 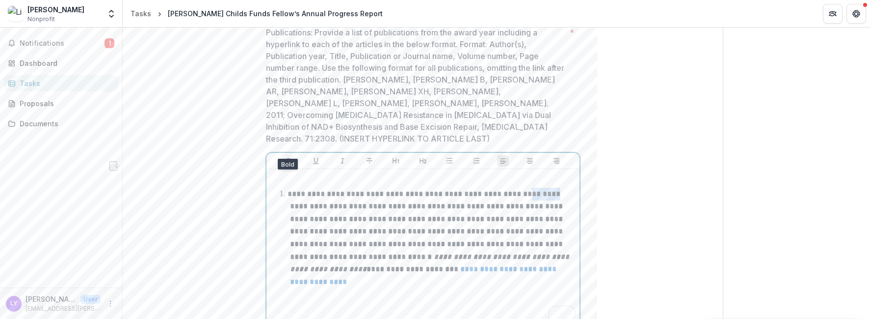 What do you see at coordinates (257, 13) in the screenshot?
I see `nav: breadcrumb` at bounding box center [257, 13].